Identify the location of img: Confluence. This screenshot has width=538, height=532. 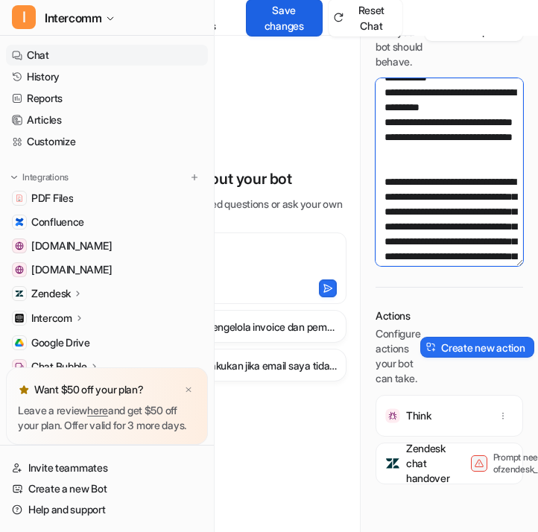
(19, 222).